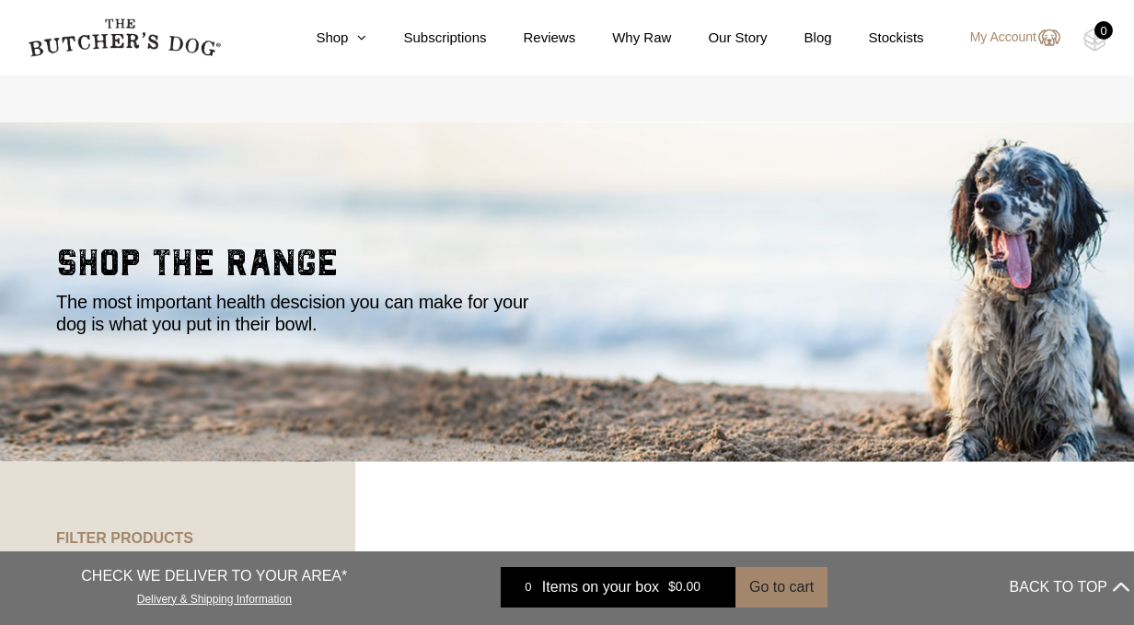 The width and height of the screenshot is (1134, 625). Describe the element at coordinates (215, 597) in the screenshot. I see `a: Delivery & Shipping Information` at that location.